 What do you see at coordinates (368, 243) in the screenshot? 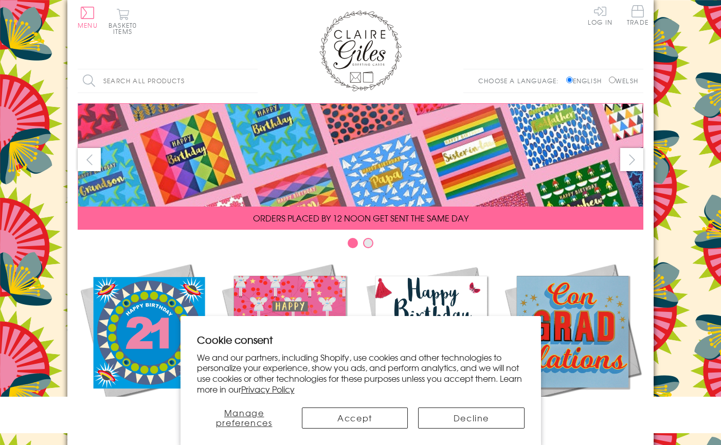
I see `button: Carousel Page 2` at bounding box center [368, 243].